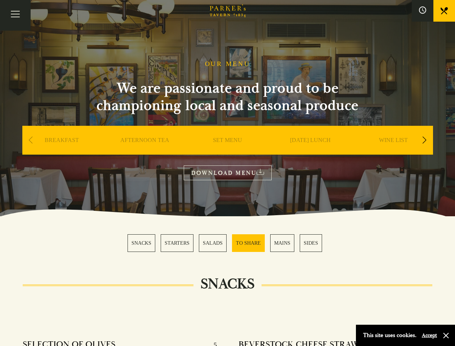  What do you see at coordinates (212, 243) in the screenshot?
I see `a: 3 / 6` at bounding box center [212, 243].